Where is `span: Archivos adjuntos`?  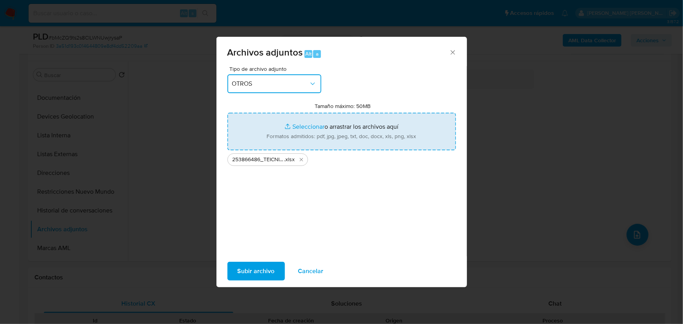 span: Archivos adjuntos is located at coordinates (265, 52).